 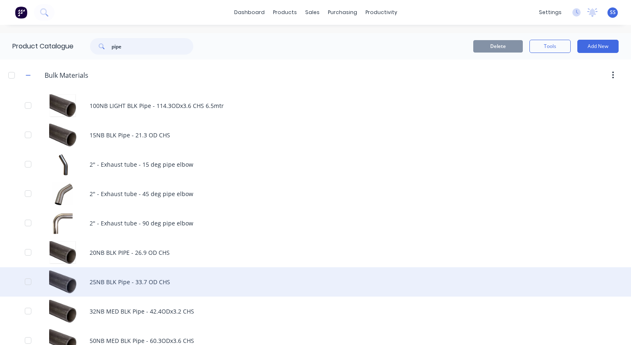 I want to click on div: productivity, so click(x=381, y=12).